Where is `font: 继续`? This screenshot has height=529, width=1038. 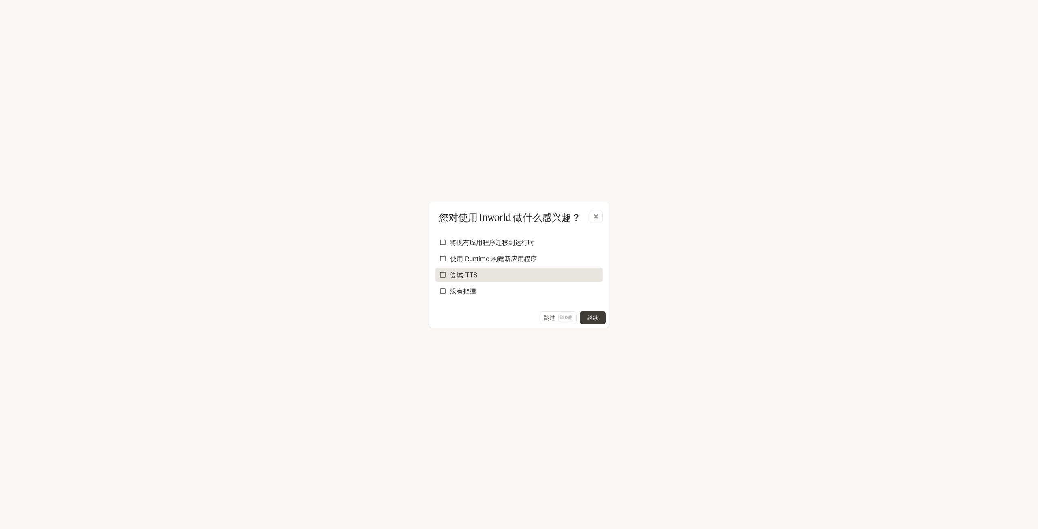 font: 继续 is located at coordinates (593, 317).